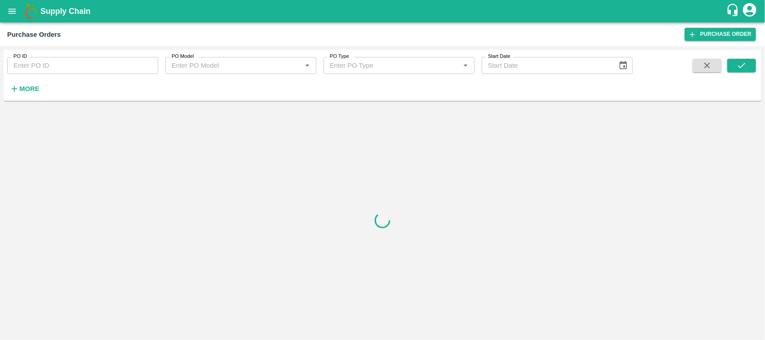 The height and width of the screenshot is (340, 765). I want to click on input: Enter PO ID, so click(82, 65).